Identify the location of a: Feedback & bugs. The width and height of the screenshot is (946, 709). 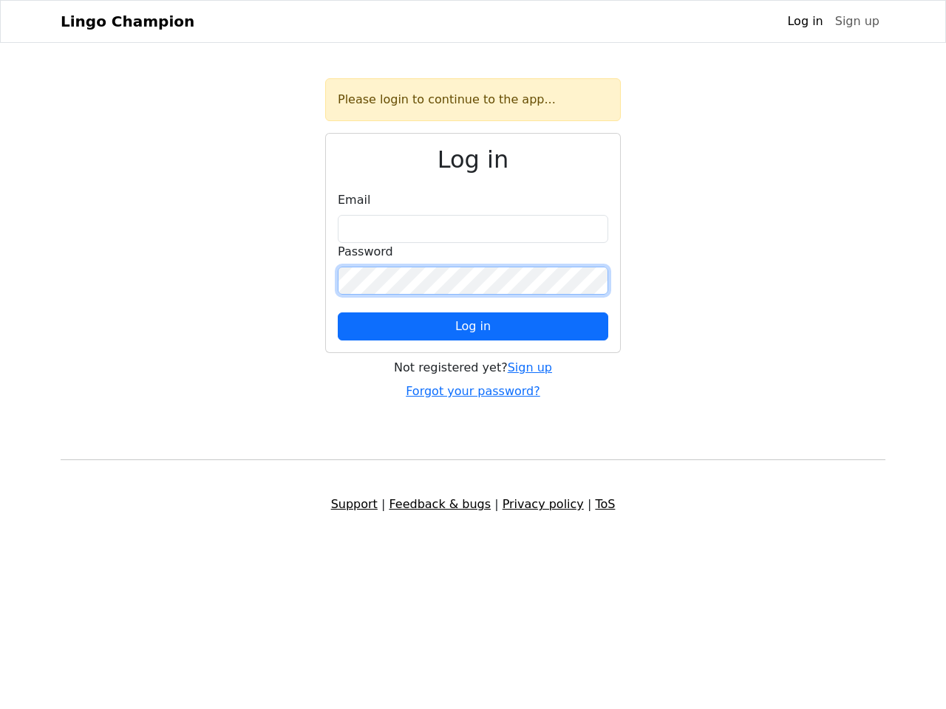
(440, 504).